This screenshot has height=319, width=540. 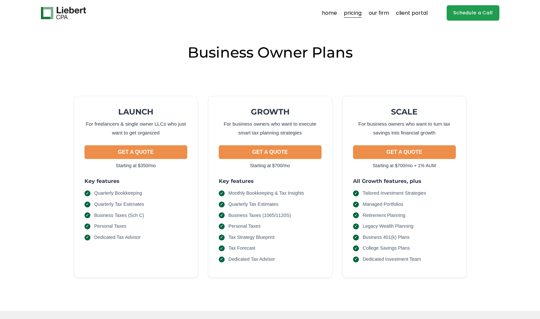 I want to click on p: Starting at $350/mo, so click(x=136, y=166).